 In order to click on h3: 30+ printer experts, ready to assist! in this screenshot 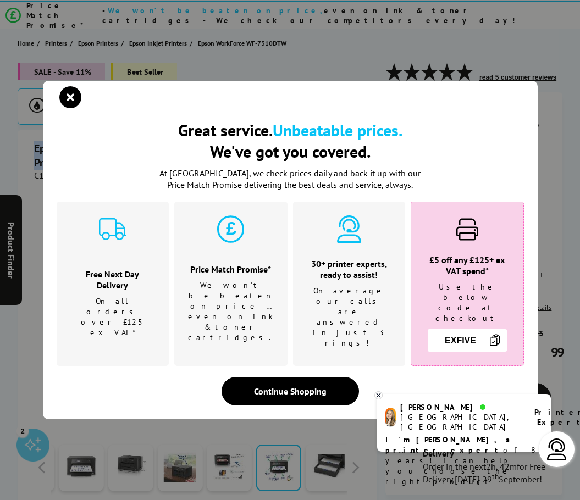, I will do `click(349, 269)`.